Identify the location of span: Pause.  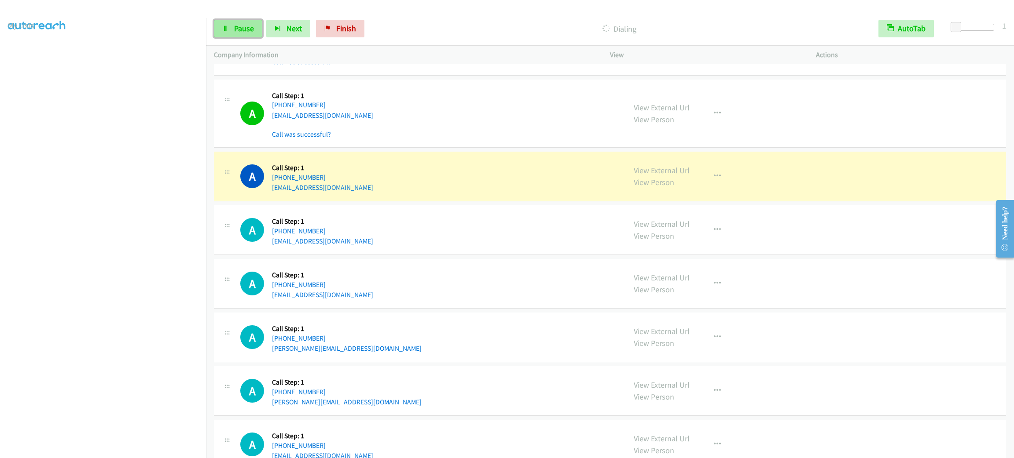
(244, 28).